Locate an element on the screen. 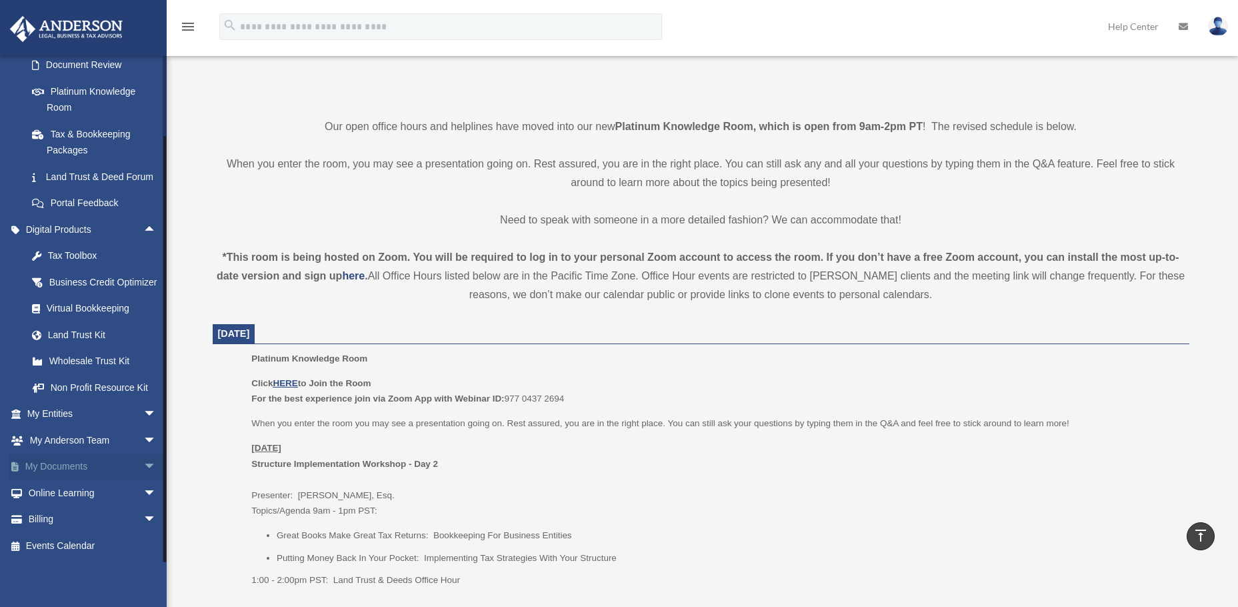  strong: here is located at coordinates (353, 275).